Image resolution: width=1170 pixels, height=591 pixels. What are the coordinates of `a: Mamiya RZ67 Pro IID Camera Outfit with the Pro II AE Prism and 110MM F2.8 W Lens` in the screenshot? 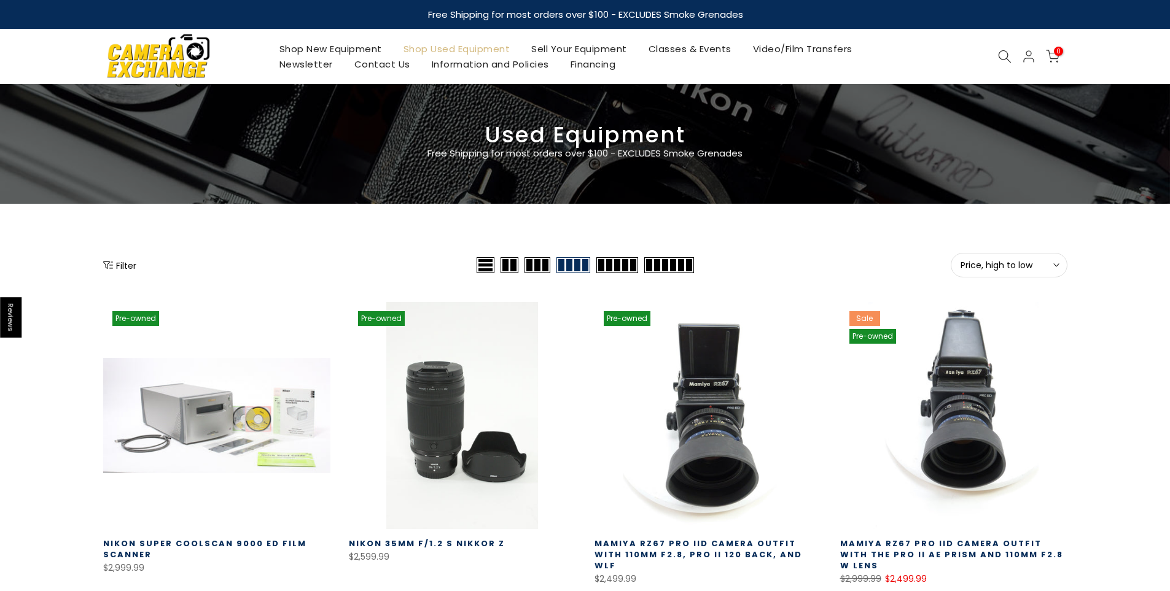 It's located at (951, 554).